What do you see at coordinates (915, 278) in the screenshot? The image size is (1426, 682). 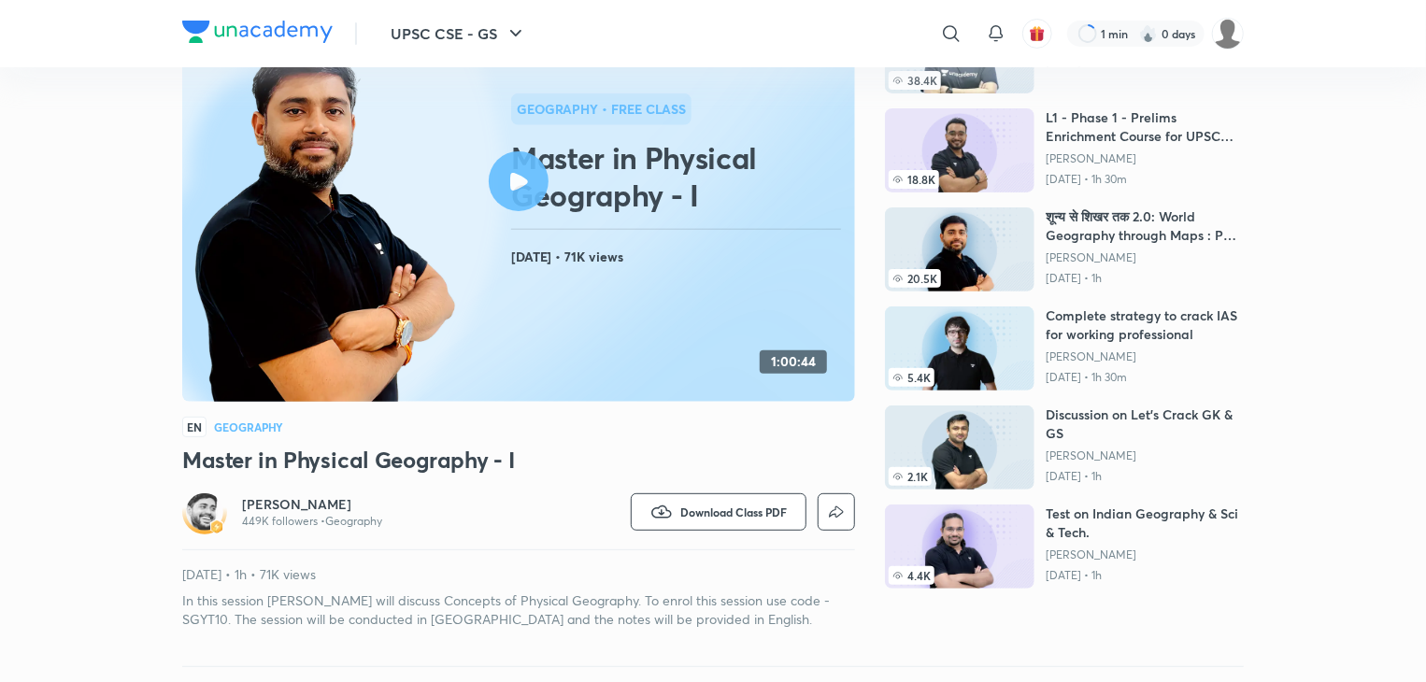 I see `span: 20.5K` at bounding box center [915, 278].